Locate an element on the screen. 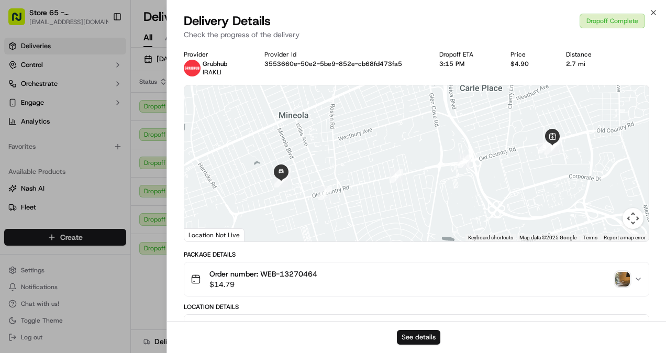 The width and height of the screenshot is (666, 353). button: Keyboard shortcuts is located at coordinates (491, 238).